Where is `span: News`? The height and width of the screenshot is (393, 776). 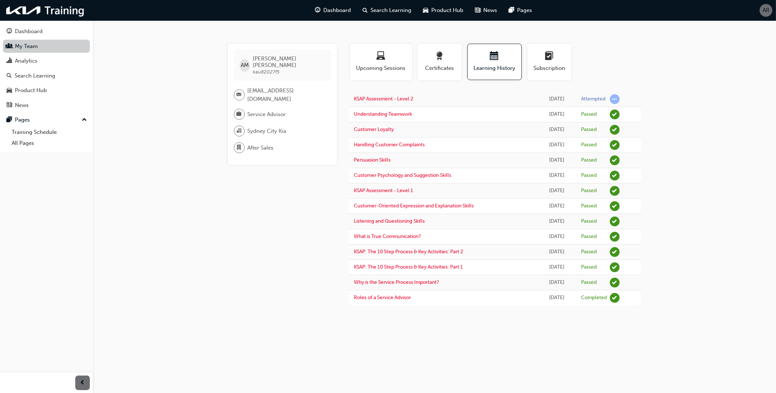 span: News is located at coordinates (490, 10).